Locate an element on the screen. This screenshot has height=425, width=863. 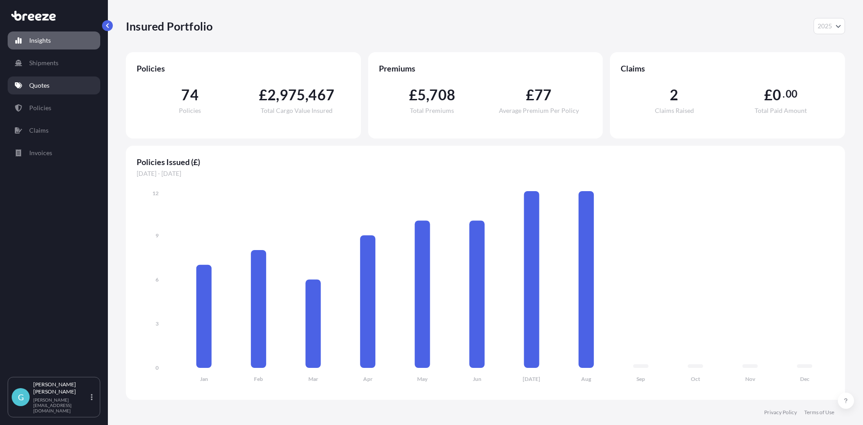
tspan: Nov is located at coordinates (750, 379).